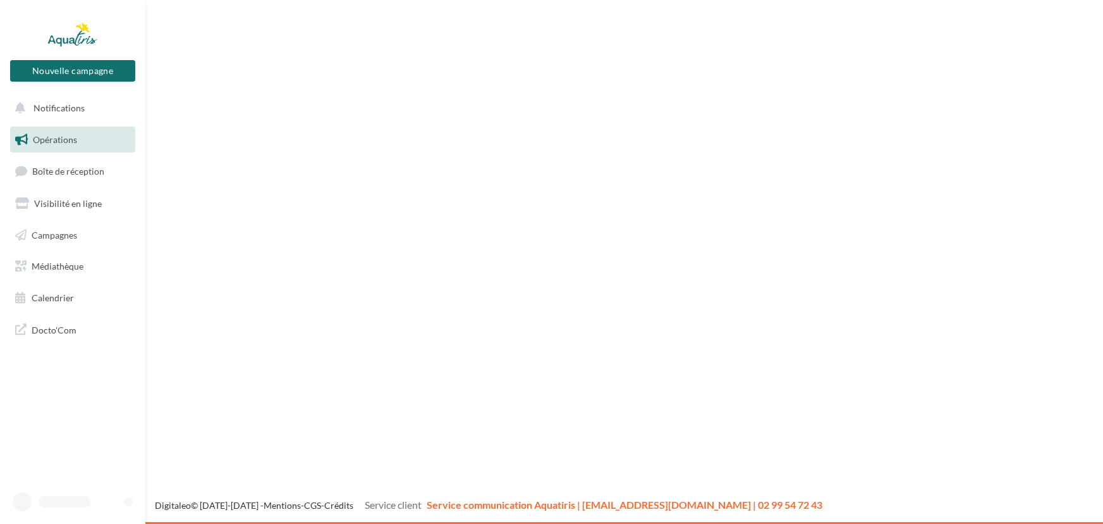 The width and height of the screenshot is (1103, 524). What do you see at coordinates (339, 505) in the screenshot?
I see `a: Crédits` at bounding box center [339, 505].